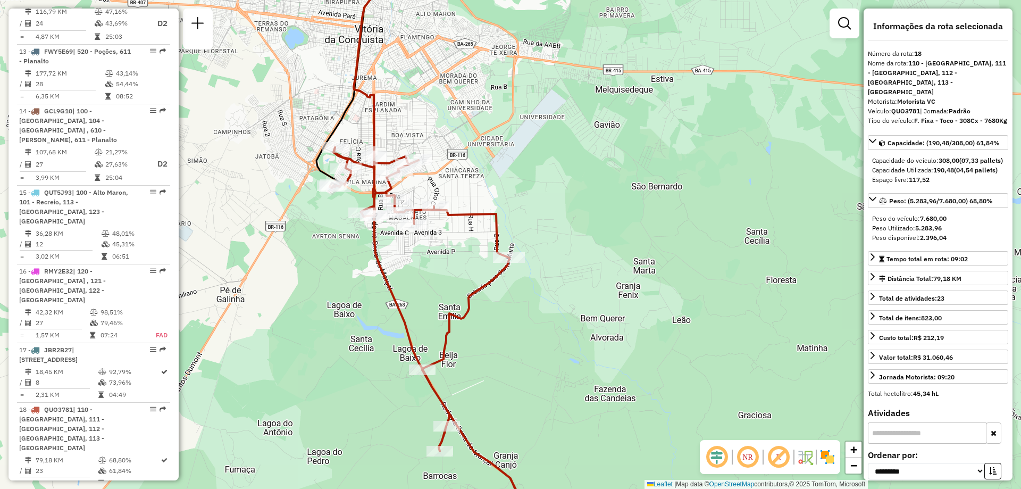 Image resolution: width=1021 pixels, height=489 pixels. Describe the element at coordinates (62, 312) in the screenshot. I see `td: 42,32 KM` at that location.